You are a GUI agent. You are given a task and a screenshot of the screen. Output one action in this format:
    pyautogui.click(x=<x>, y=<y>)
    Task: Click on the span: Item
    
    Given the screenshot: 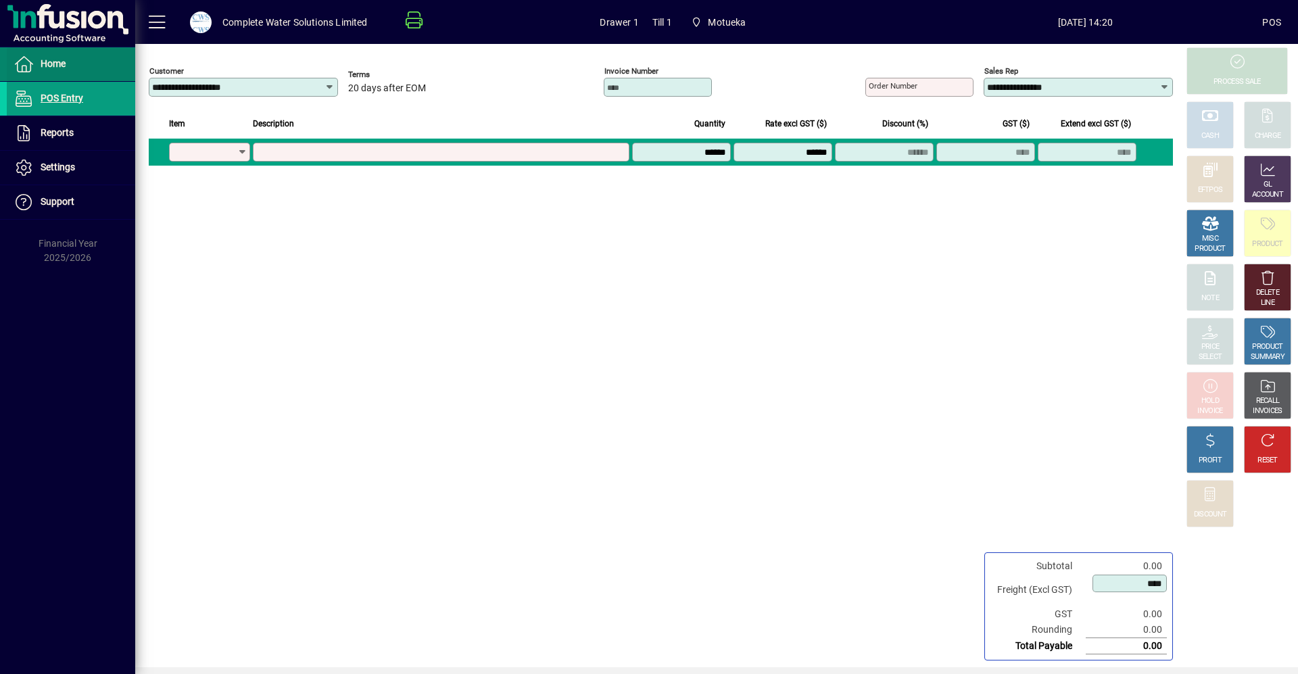 What is the action you would take?
    pyautogui.click(x=177, y=124)
    